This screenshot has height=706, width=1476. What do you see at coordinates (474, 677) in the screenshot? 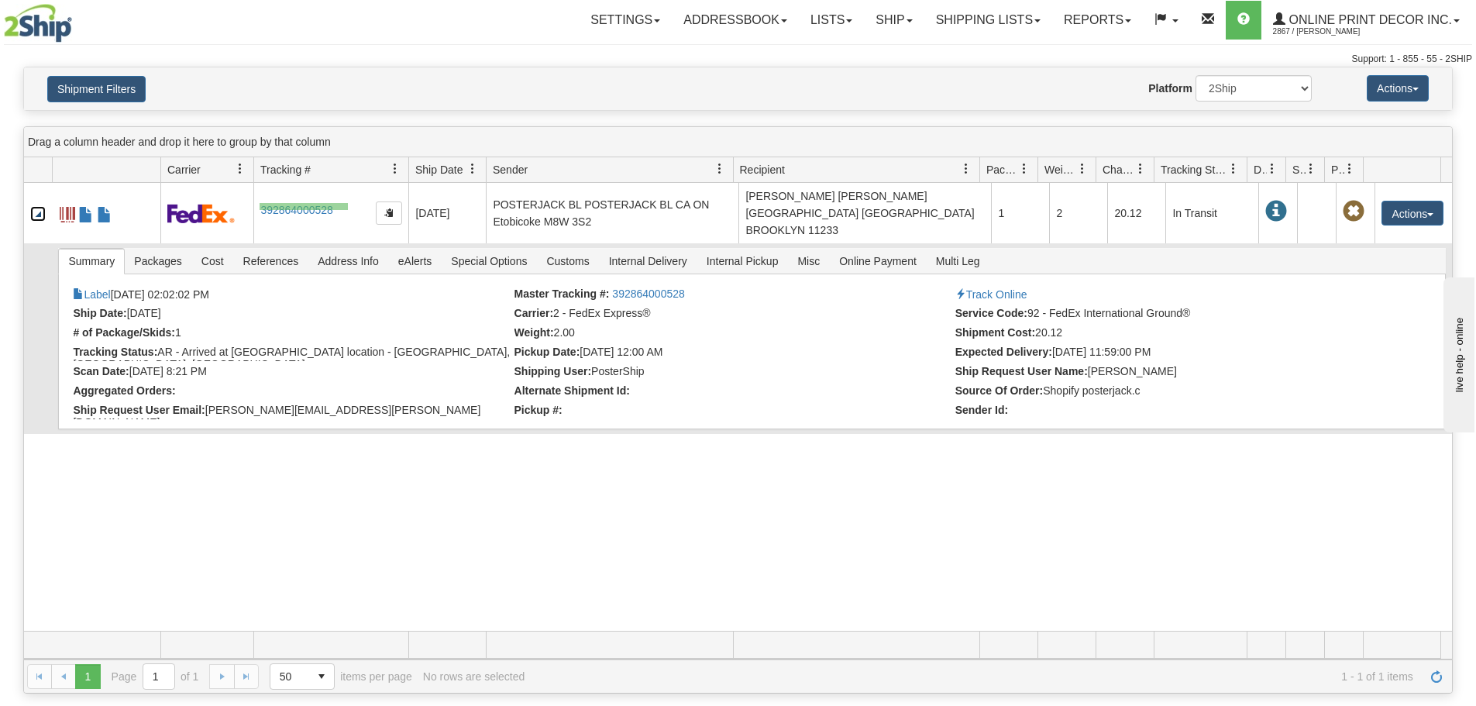
I see `div: No rows are selected` at bounding box center [474, 677].